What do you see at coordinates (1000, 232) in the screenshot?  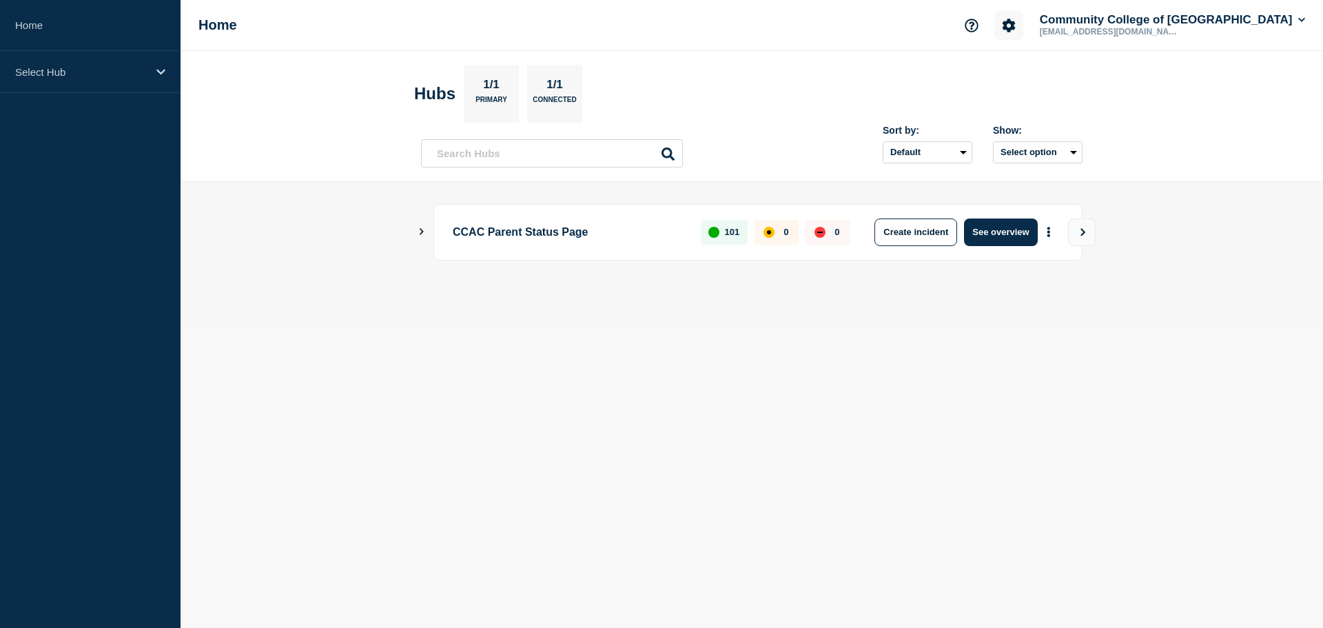 I see `button: See overview` at bounding box center [1000, 232].